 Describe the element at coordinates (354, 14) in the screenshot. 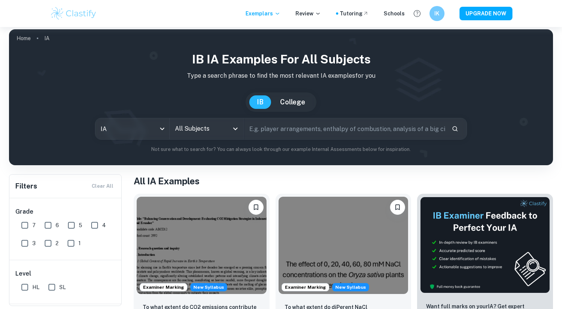

I see `a: Tutoring` at that location.